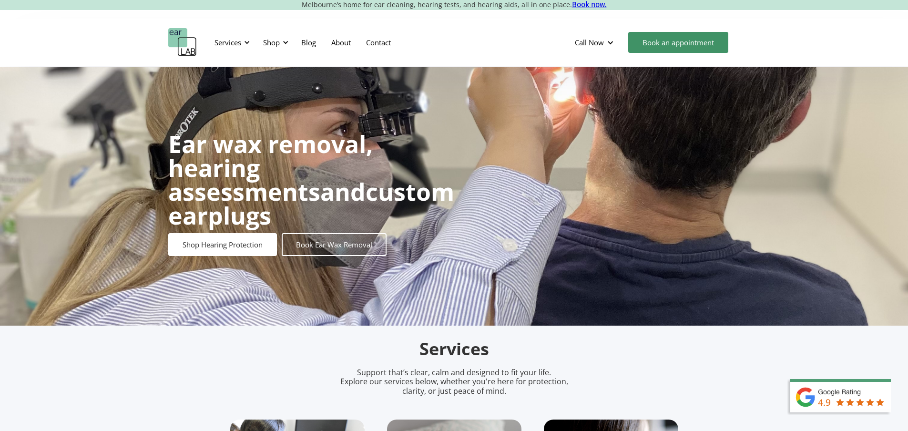 This screenshot has width=908, height=431. I want to click on a: About, so click(341, 42).